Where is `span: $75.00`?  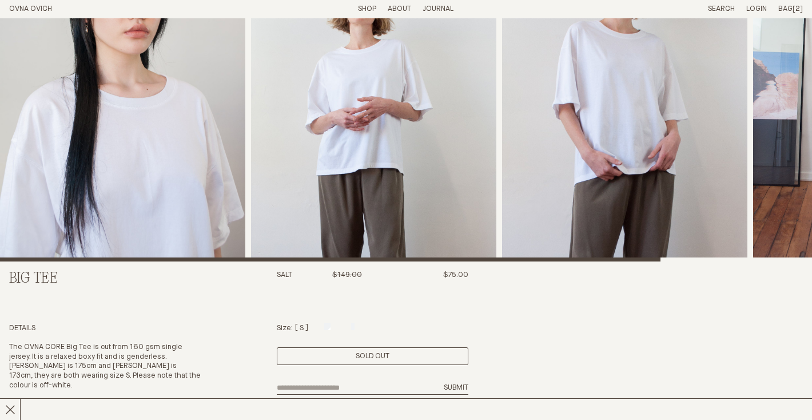 span: $75.00 is located at coordinates (456, 274).